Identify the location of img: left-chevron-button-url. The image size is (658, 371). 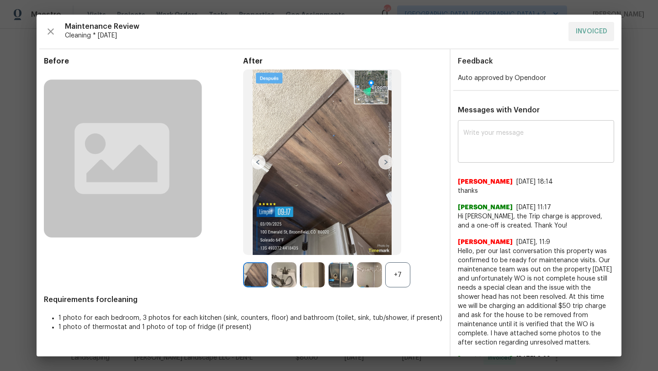
(258, 162).